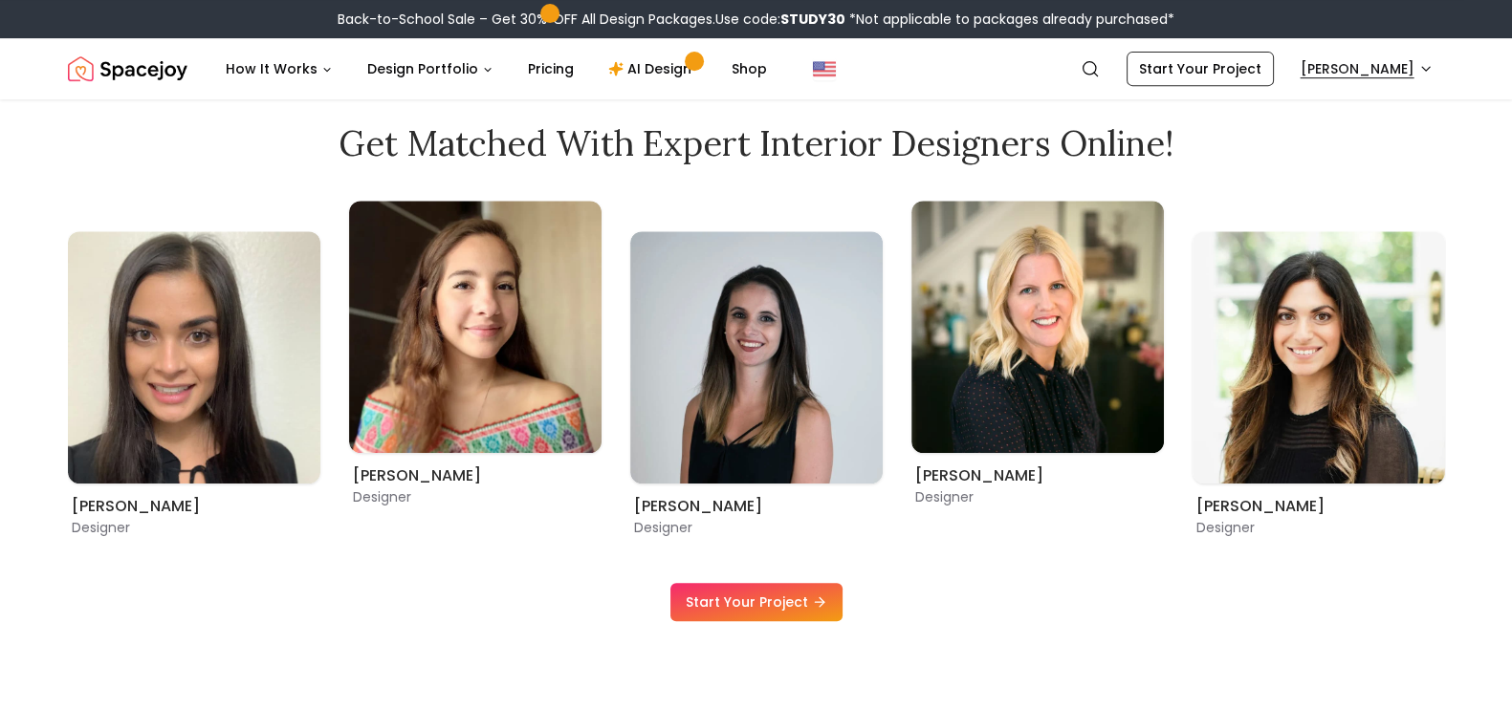 The width and height of the screenshot is (1512, 709). I want to click on nav: Global, so click(756, 69).